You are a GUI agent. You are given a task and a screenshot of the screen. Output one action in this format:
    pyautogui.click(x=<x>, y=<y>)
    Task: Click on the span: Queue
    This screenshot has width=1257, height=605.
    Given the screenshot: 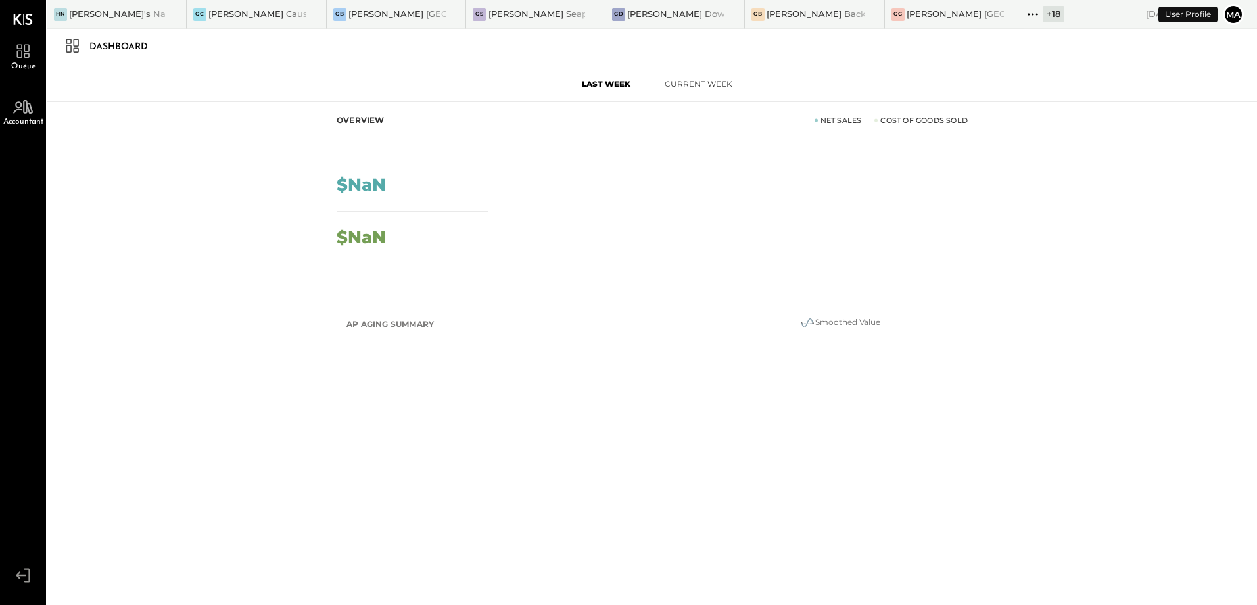 What is the action you would take?
    pyautogui.click(x=23, y=66)
    